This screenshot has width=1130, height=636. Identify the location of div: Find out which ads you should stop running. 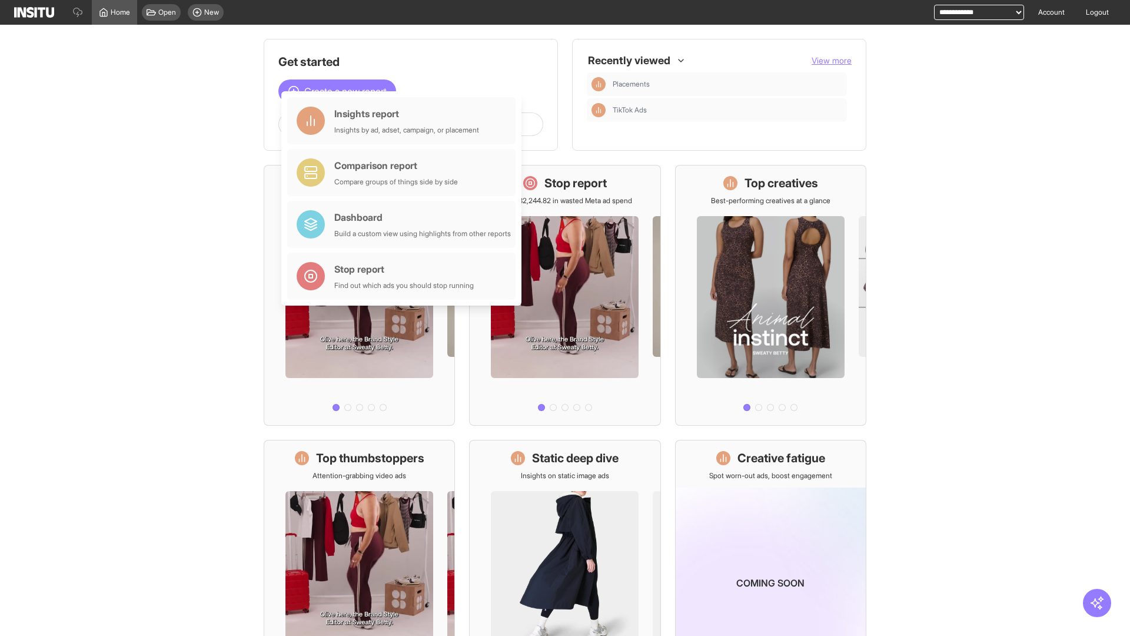
(404, 285).